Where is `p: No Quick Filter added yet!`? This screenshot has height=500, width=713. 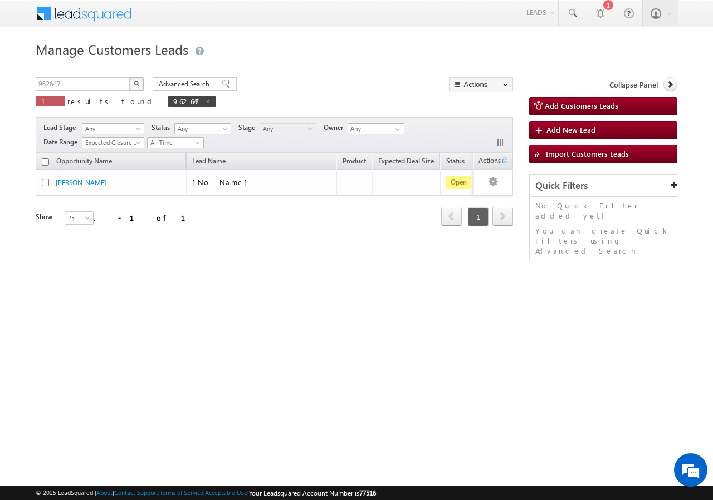
p: No Quick Filter added yet! is located at coordinates (604, 211).